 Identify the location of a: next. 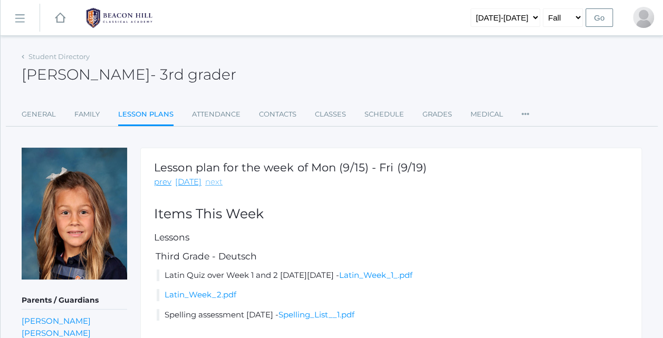
(214, 182).